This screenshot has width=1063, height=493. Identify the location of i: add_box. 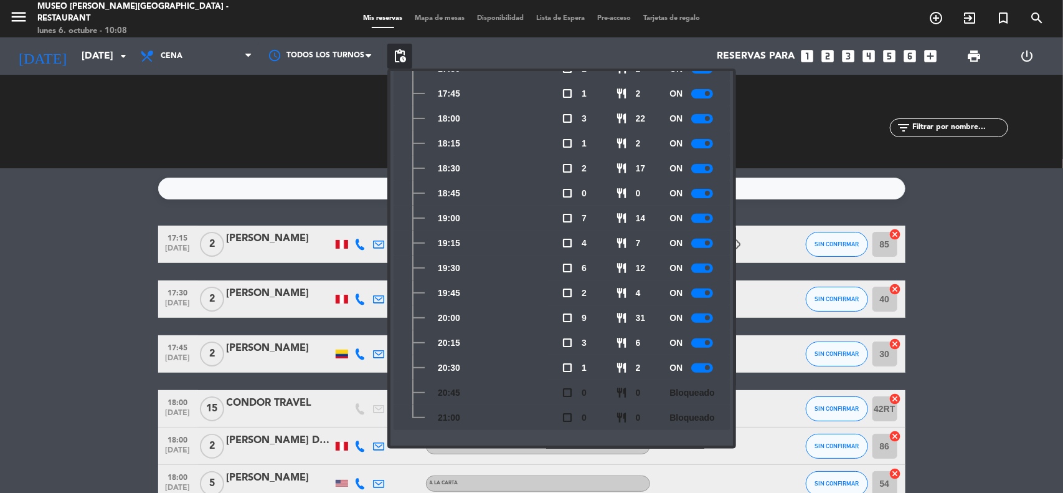
(931, 56).